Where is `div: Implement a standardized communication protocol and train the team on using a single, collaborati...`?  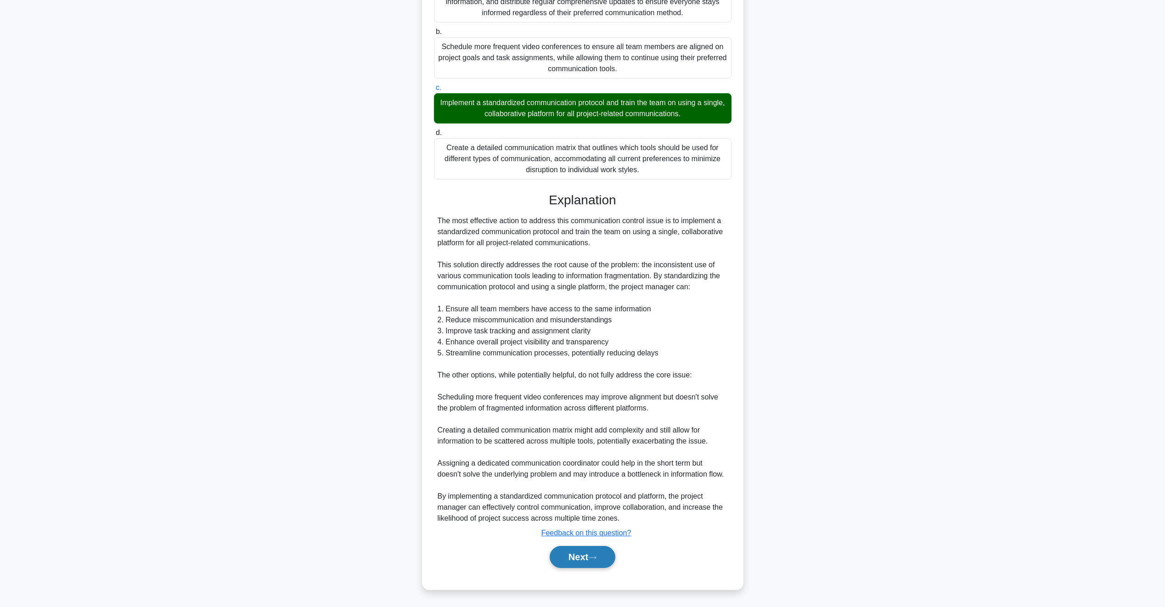
div: Implement a standardized communication protocol and train the team on using a single, collaborati... is located at coordinates (583, 108).